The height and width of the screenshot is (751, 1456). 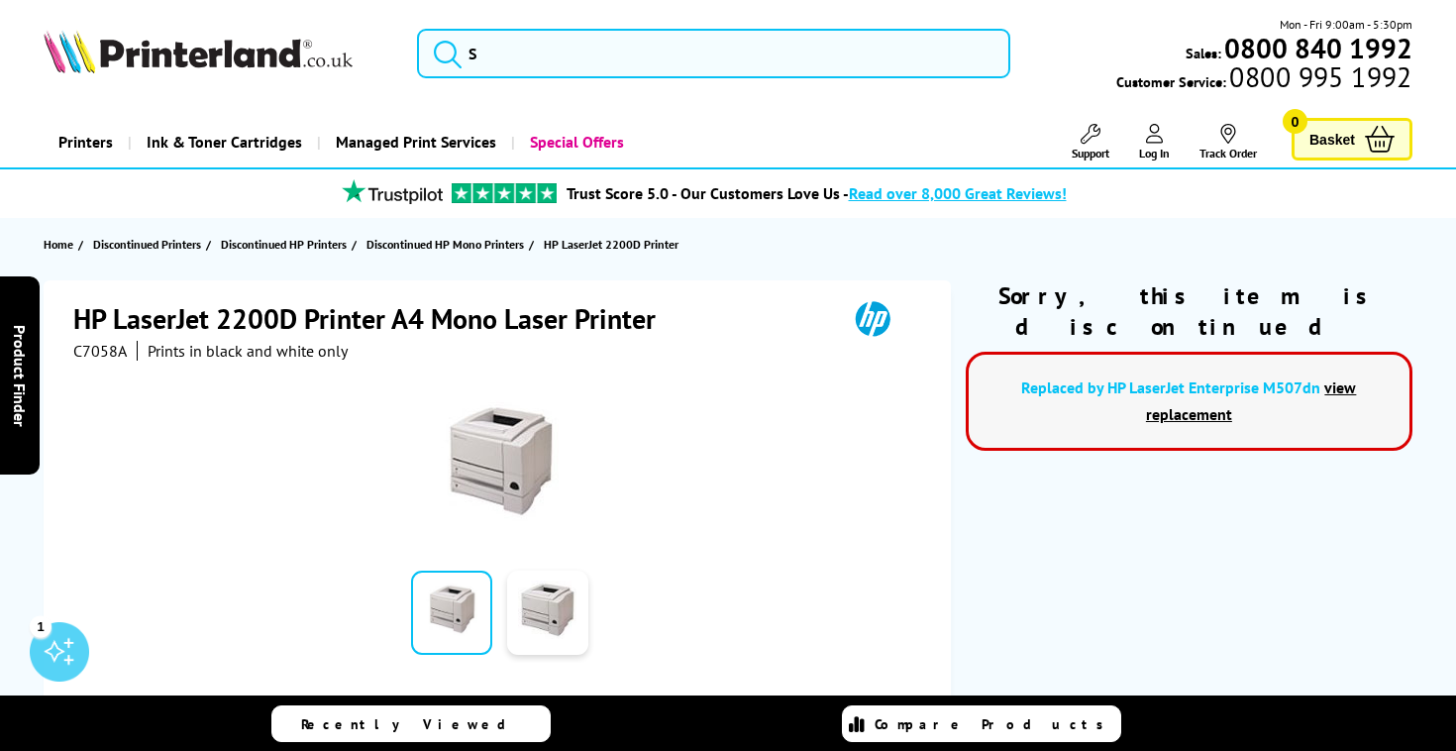 I want to click on span: 0, so click(x=1295, y=121).